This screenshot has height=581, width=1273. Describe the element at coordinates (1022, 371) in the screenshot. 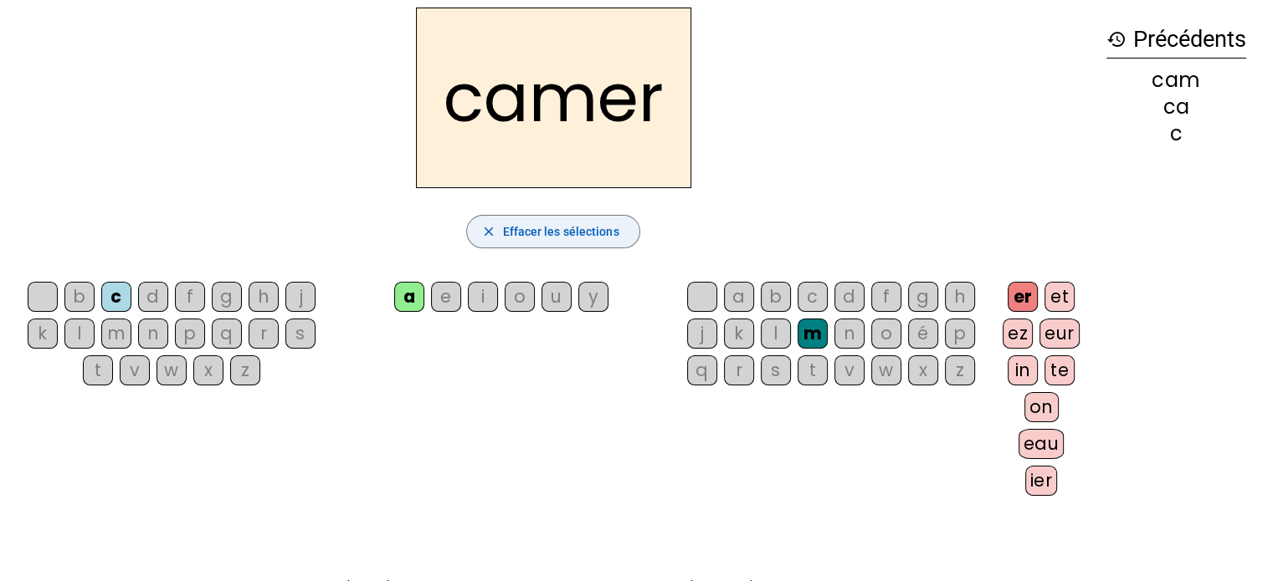

I see `div: in` at that location.